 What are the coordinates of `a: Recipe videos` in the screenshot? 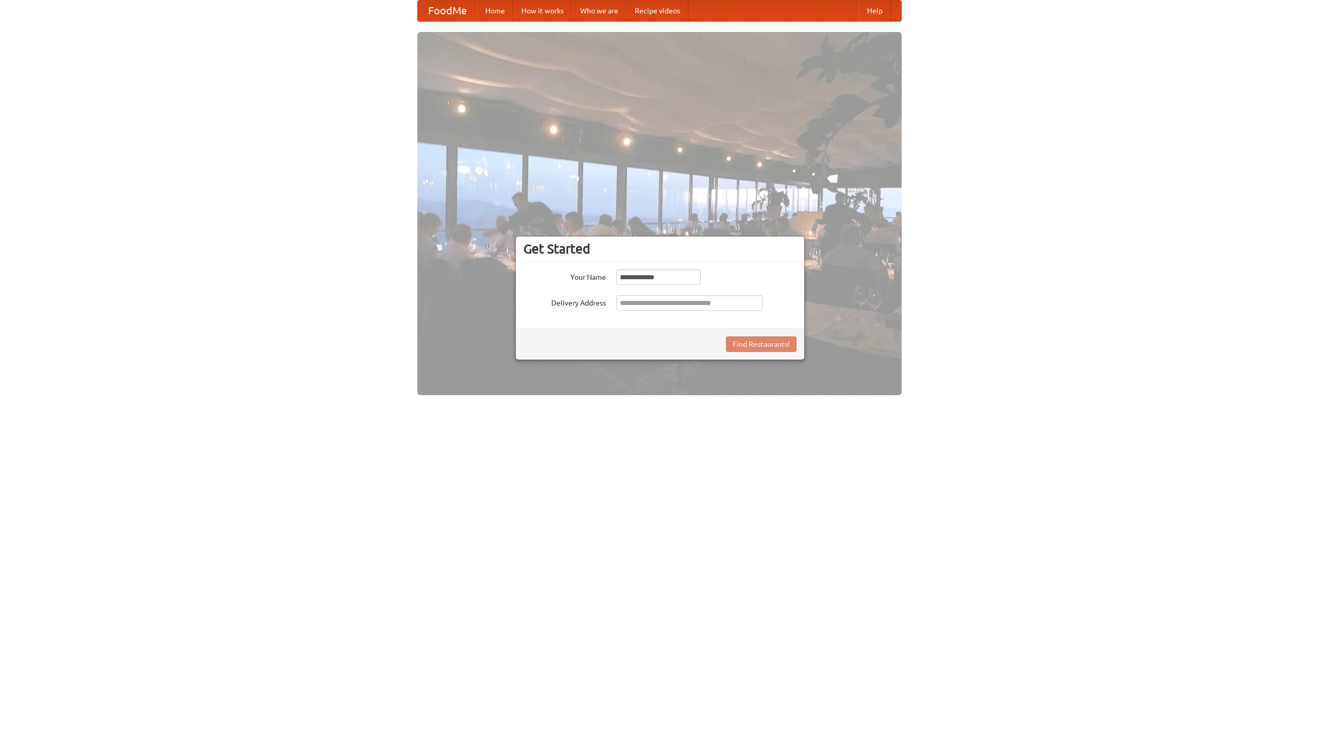 It's located at (658, 11).